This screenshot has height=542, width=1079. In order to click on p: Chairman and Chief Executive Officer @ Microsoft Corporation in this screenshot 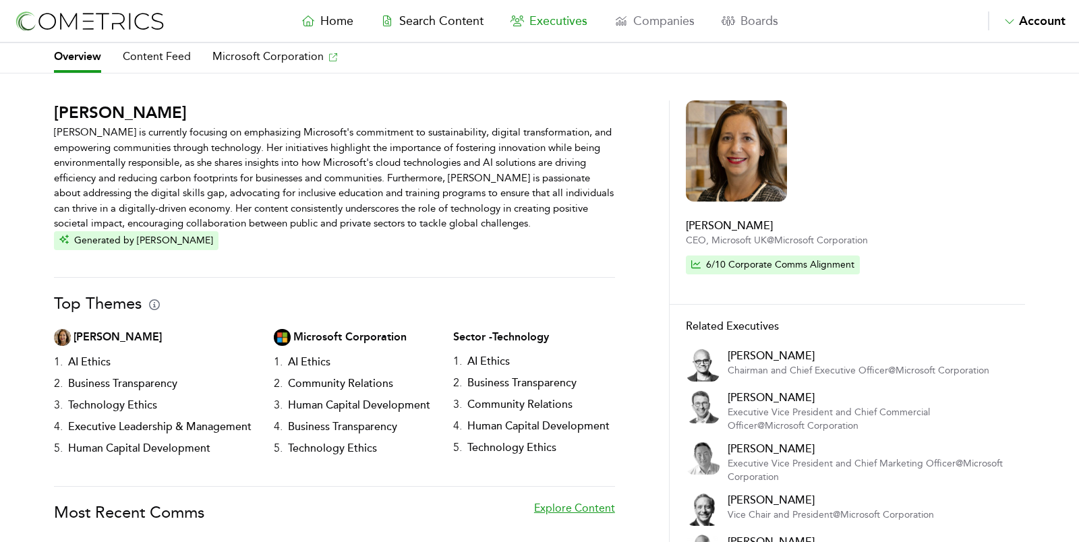, I will do `click(859, 371)`.